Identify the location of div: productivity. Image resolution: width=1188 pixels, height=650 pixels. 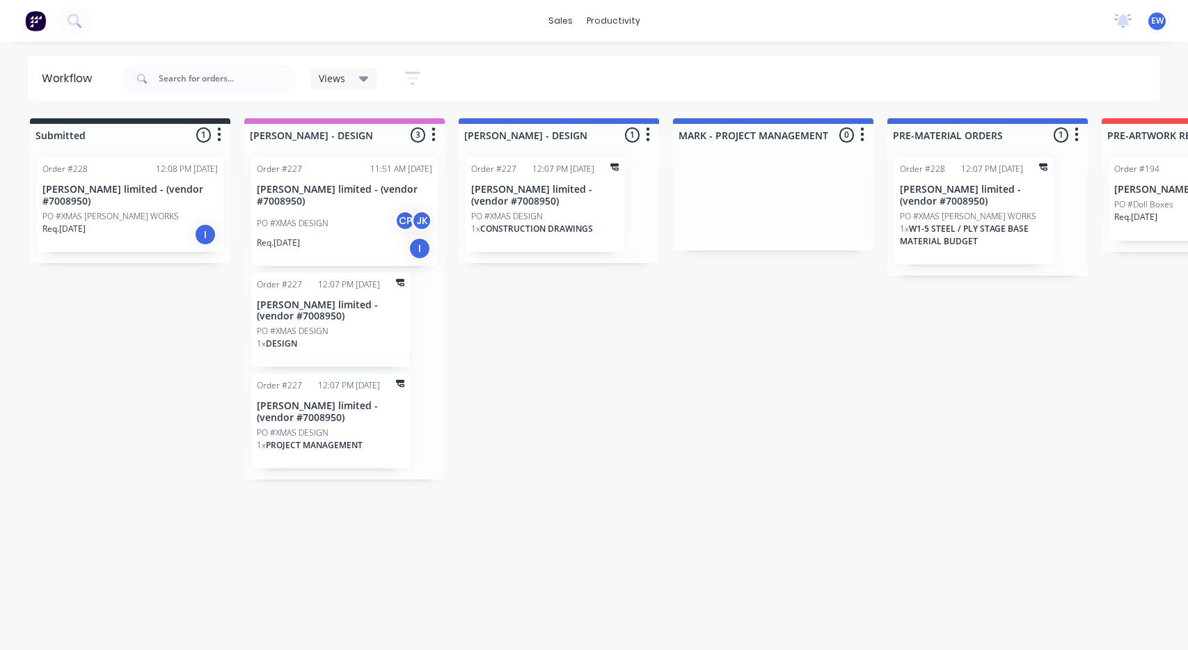
(613, 21).